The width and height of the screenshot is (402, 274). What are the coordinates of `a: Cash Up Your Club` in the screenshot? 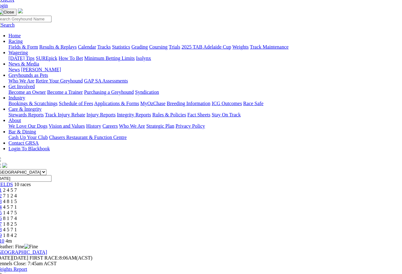 It's located at (28, 137).